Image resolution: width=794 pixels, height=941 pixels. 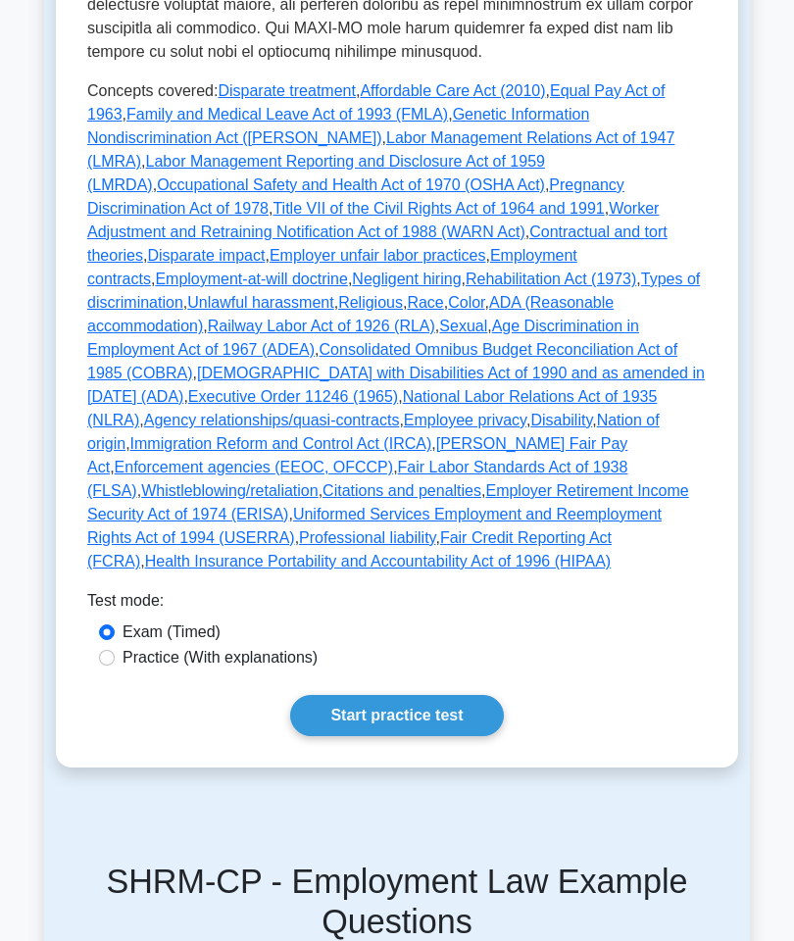 I want to click on a: Unlawful harassment, so click(x=260, y=302).